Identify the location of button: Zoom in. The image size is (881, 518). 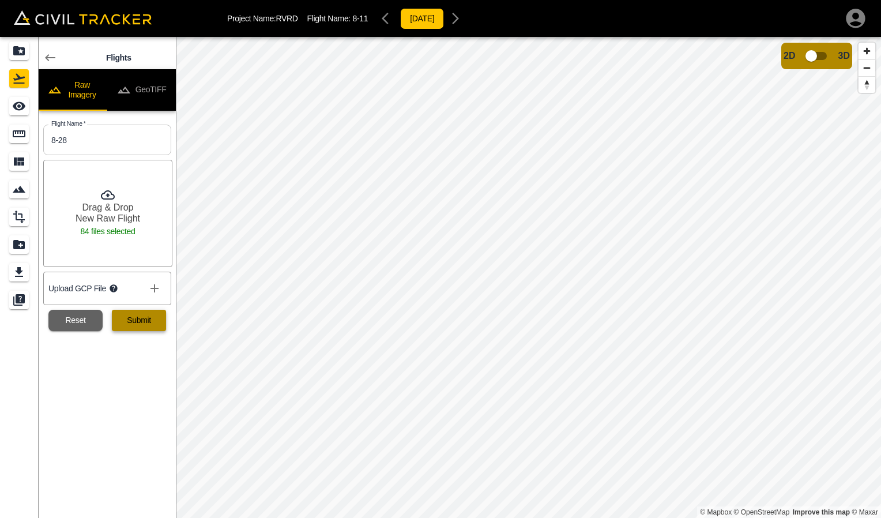
(867, 51).